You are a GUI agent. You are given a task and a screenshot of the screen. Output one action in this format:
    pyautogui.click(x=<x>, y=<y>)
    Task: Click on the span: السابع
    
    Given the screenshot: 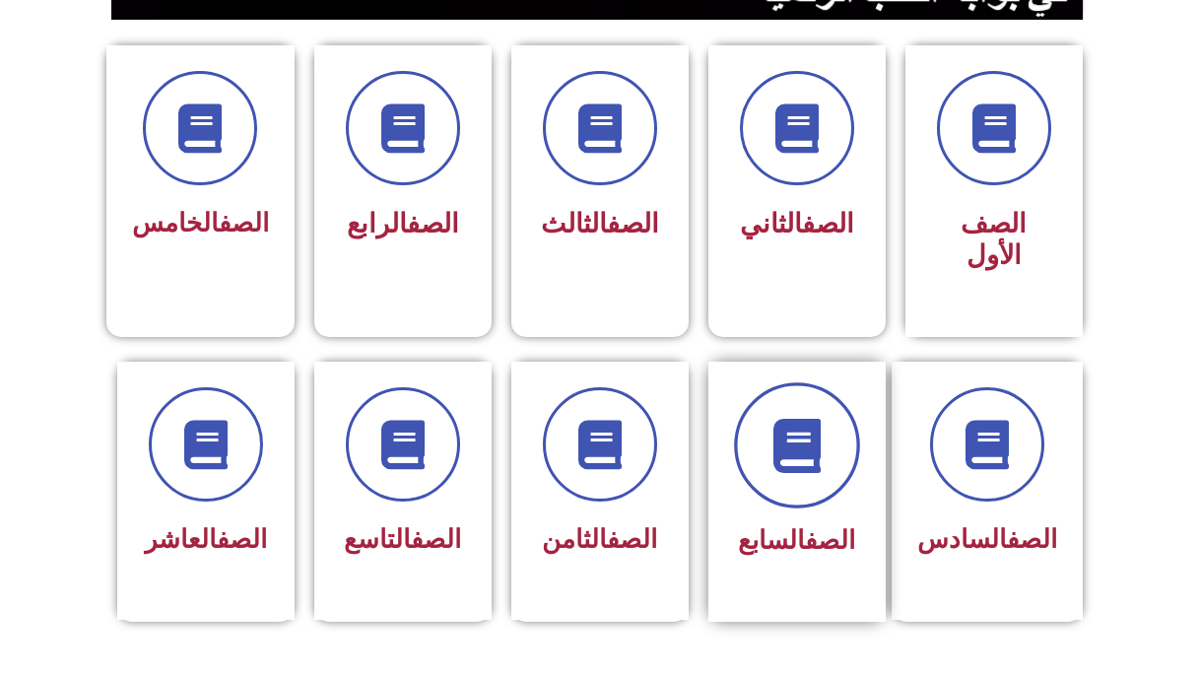 What is the action you would take?
    pyautogui.click(x=796, y=540)
    